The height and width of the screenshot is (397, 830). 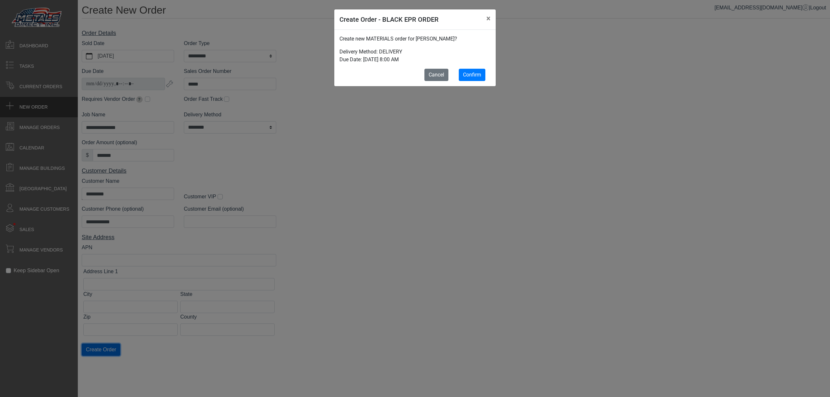 What do you see at coordinates (437, 75) in the screenshot?
I see `button: Cancel` at bounding box center [437, 75].